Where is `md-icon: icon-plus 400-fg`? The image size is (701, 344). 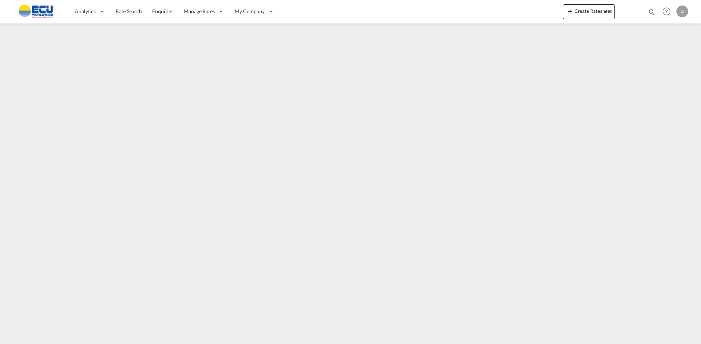 md-icon: icon-plus 400-fg is located at coordinates (570, 11).